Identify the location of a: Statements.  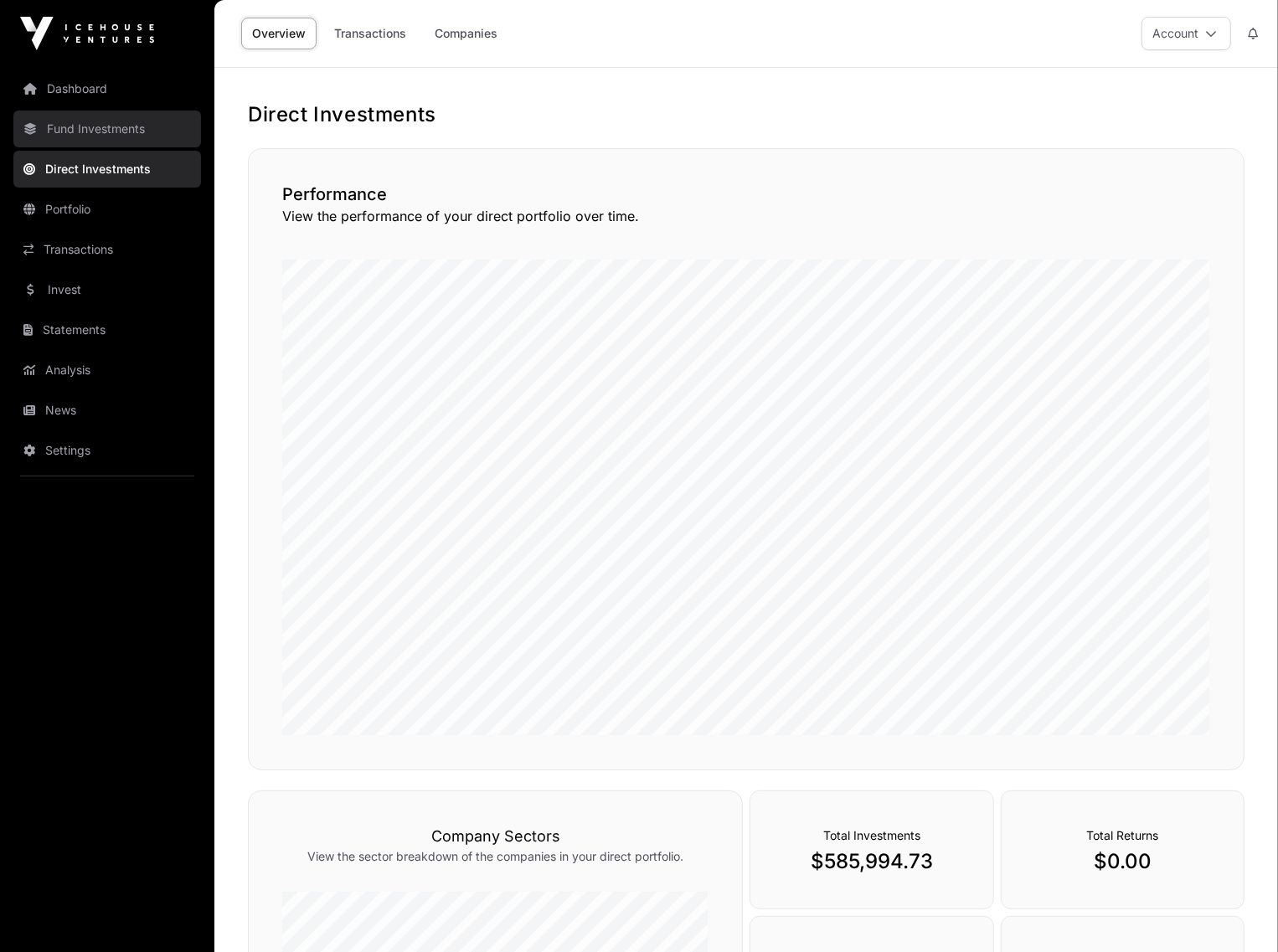
(107, 330).